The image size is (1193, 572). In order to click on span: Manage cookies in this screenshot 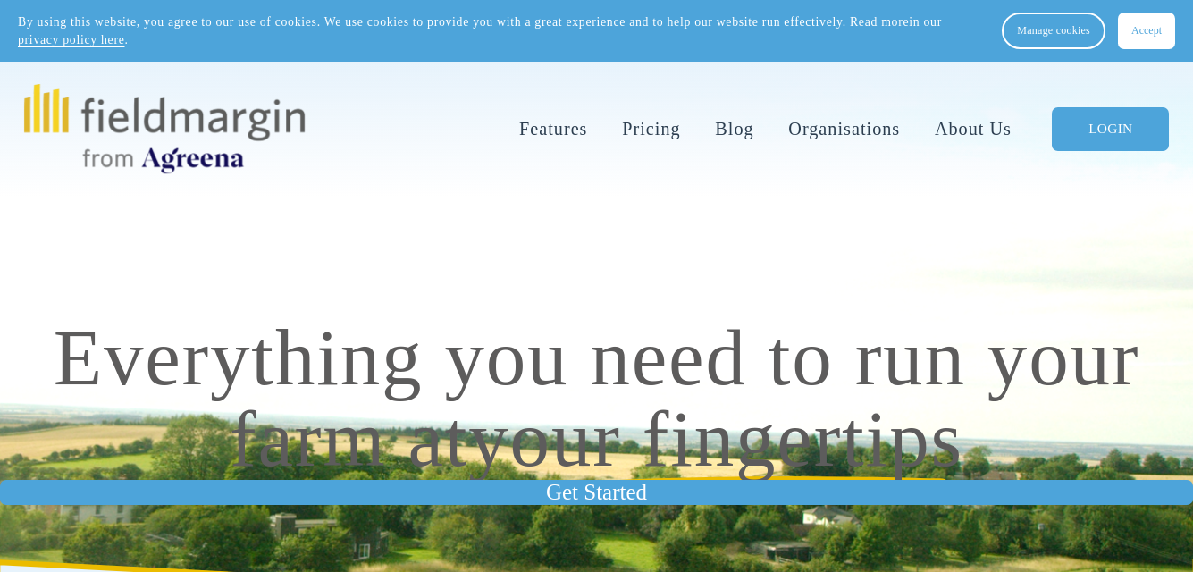, I will do `click(1054, 30)`.